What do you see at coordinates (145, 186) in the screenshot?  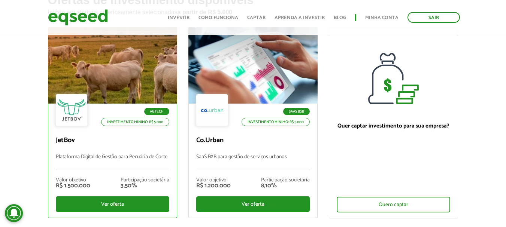 I see `div: 3,50%` at bounding box center [145, 186].